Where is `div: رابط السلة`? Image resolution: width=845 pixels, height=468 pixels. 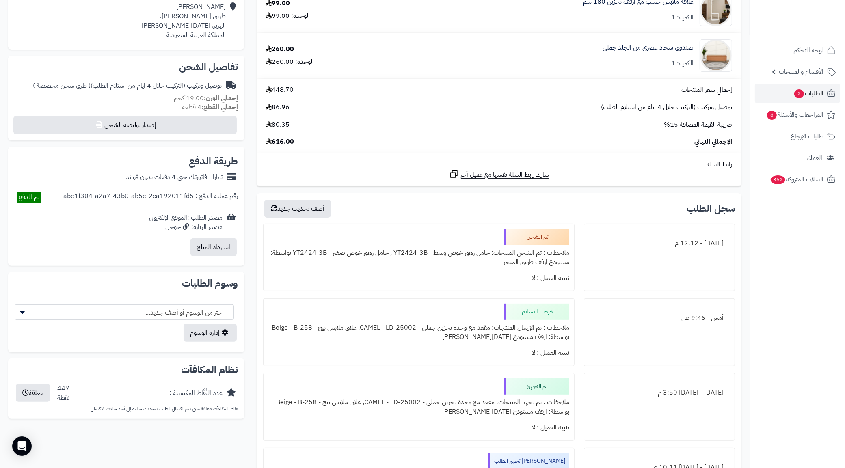
div: رابط السلة is located at coordinates (499, 165).